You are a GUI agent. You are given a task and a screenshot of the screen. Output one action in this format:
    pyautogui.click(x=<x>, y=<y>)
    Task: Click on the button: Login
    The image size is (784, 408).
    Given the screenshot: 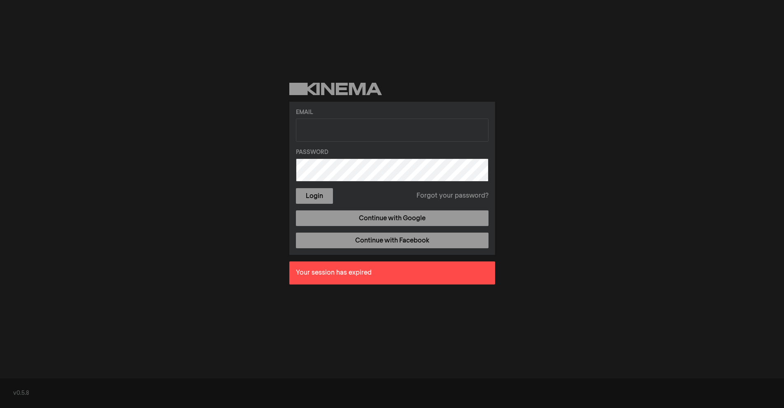 What is the action you would take?
    pyautogui.click(x=314, y=196)
    